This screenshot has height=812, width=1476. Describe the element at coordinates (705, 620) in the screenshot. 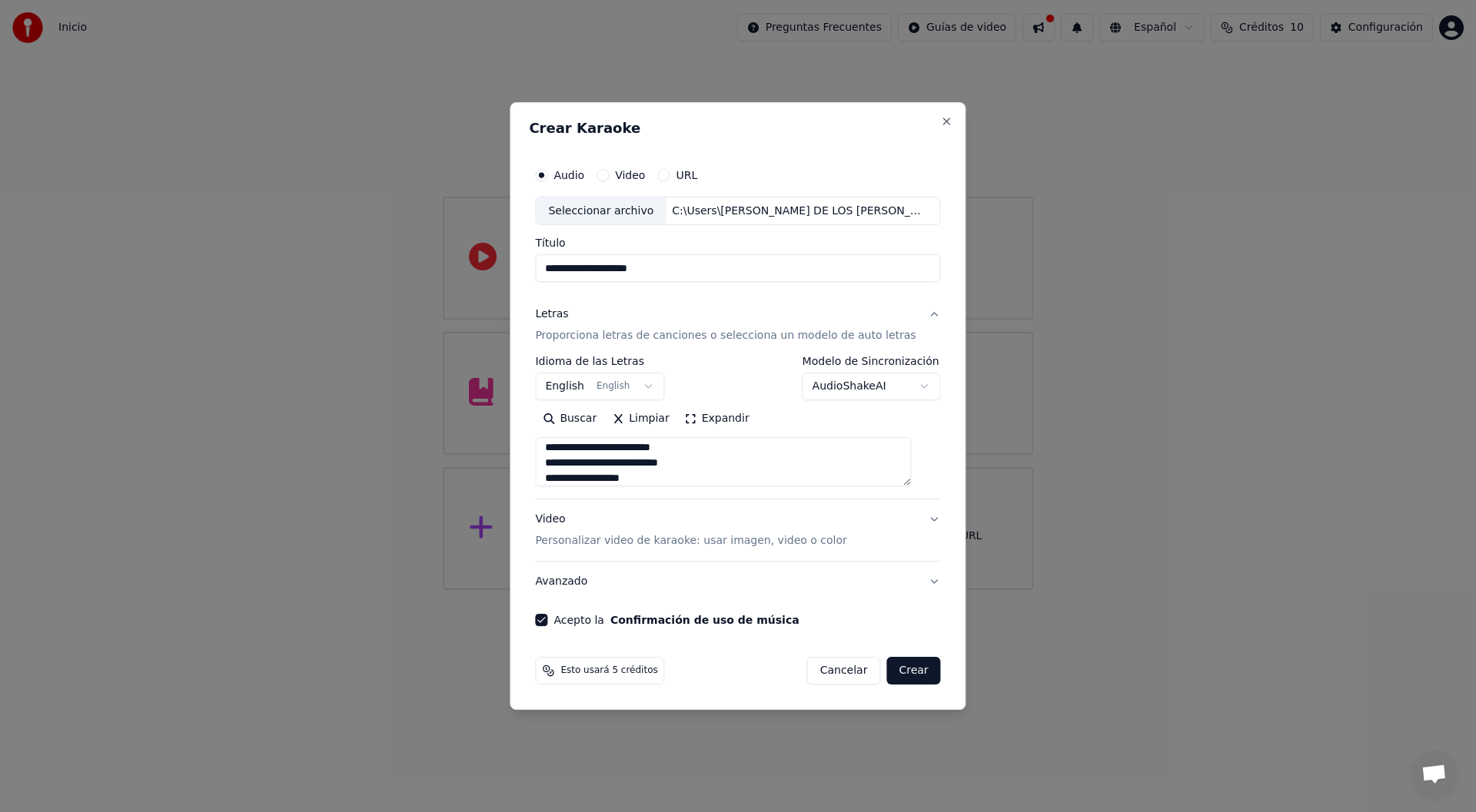

I see `button: Acepto la` at that location.